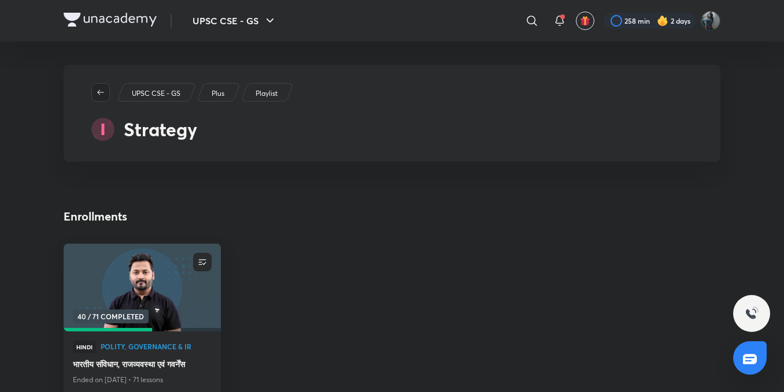  Describe the element at coordinates (156, 347) in the screenshot. I see `span: Polity, Governance & IR` at that location.